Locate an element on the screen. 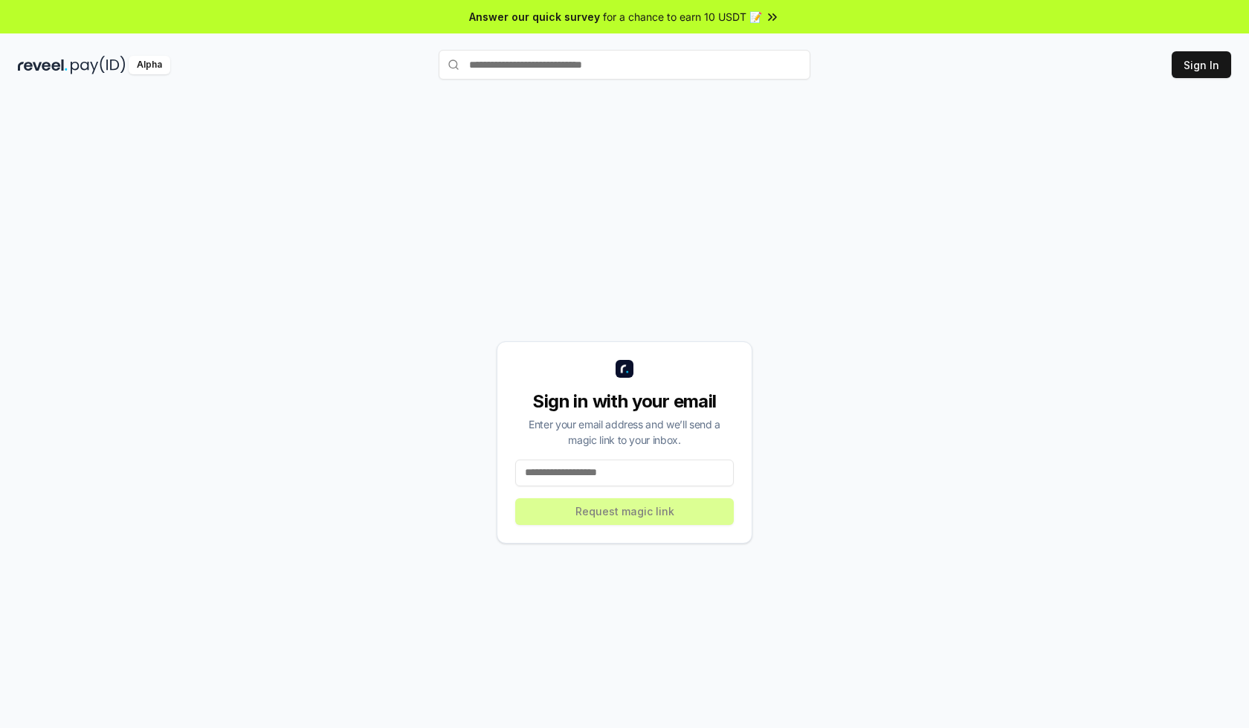 This screenshot has height=728, width=1249. div: Sign in with your email is located at coordinates (625, 401).